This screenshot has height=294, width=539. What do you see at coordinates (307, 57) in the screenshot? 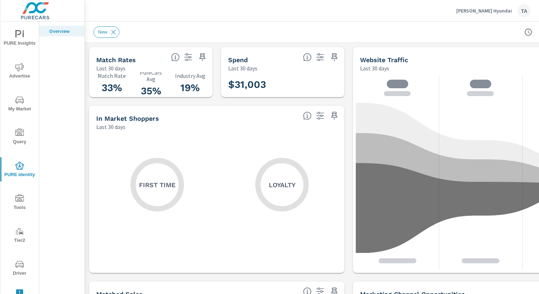
I see `span: Total PureCars DigAdSpend. Data sourced directly from the Ad Platforms. Non-Purecars DigAd client...` at bounding box center [307, 57].